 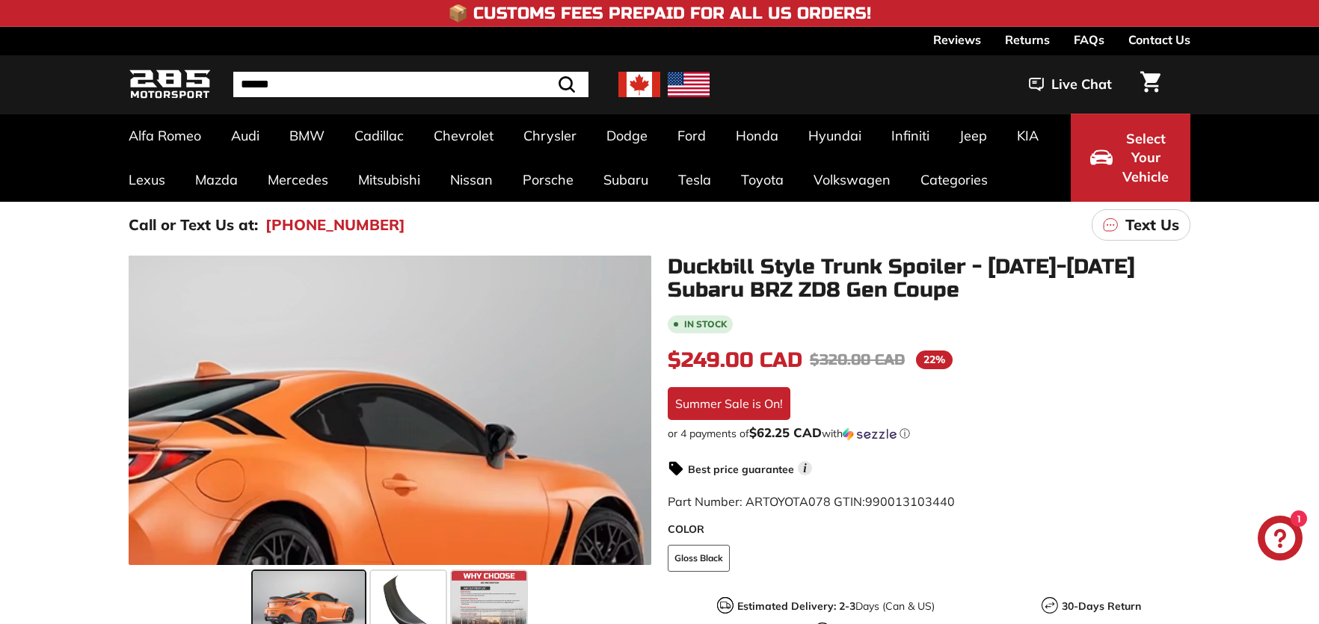 What do you see at coordinates (762, 179) in the screenshot?
I see `a: Toyota` at bounding box center [762, 179].